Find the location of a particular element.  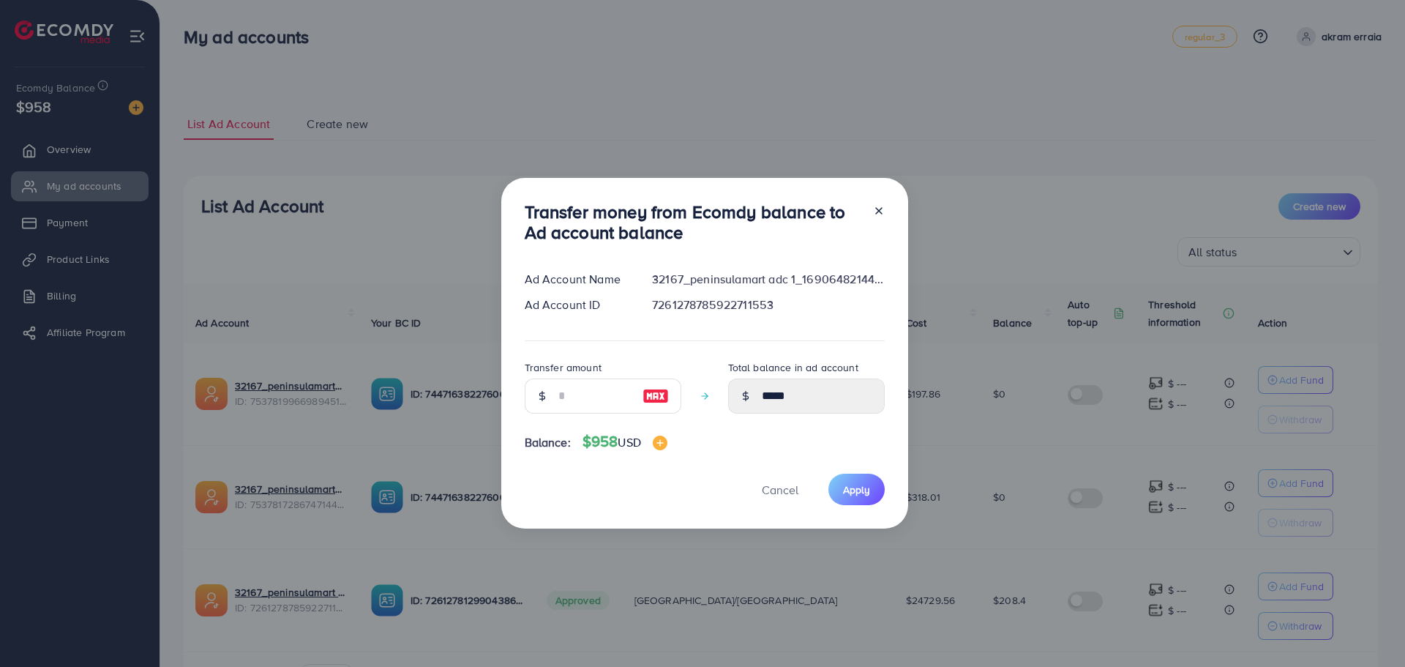

div: 32167_peninsulamart adc 1_1690648214482 is located at coordinates (768, 279).